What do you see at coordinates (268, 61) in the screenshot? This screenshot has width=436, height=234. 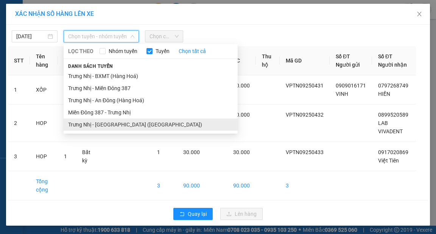 I see `th: Thu hộ` at bounding box center [268, 61].